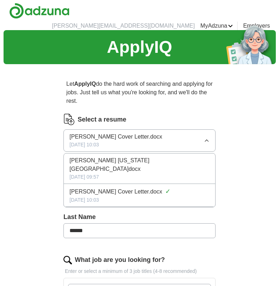 Image resolution: width=279 pixels, height=286 pixels. I want to click on strong: ApplyIQ, so click(85, 84).